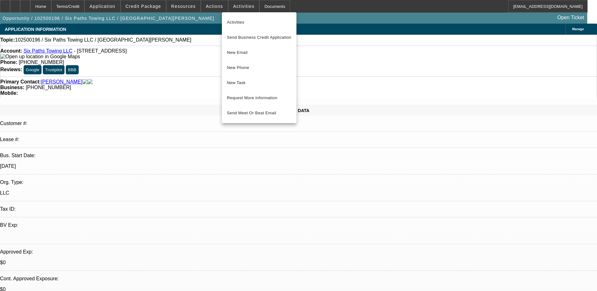 The image size is (597, 291). Describe the element at coordinates (259, 113) in the screenshot. I see `span: Send Meet Or Beat Email` at that location.